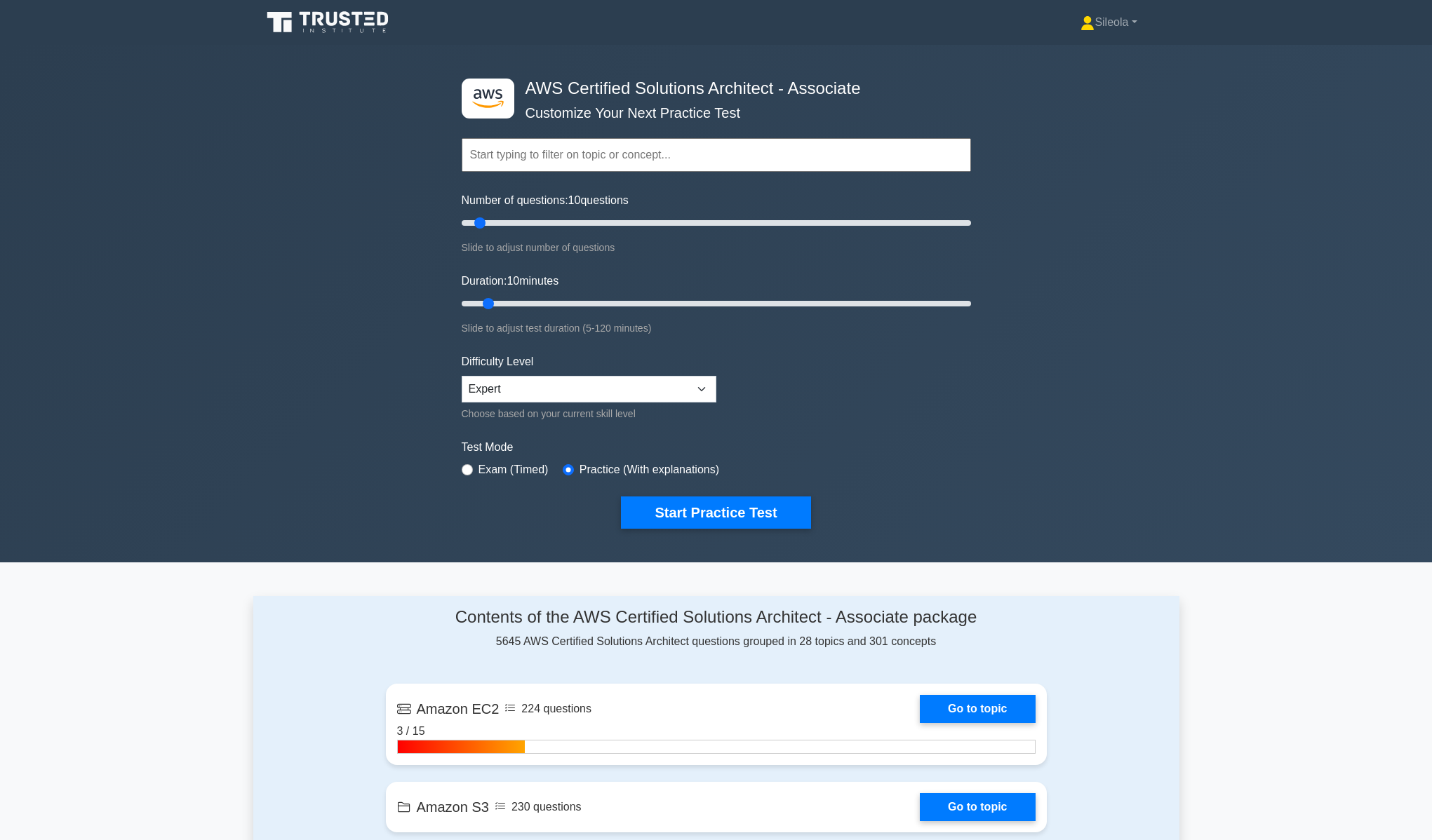 The image size is (1432, 840). I want to click on h4: Contents of the AWS Certified Solutions Architect - Associate package, so click(716, 617).